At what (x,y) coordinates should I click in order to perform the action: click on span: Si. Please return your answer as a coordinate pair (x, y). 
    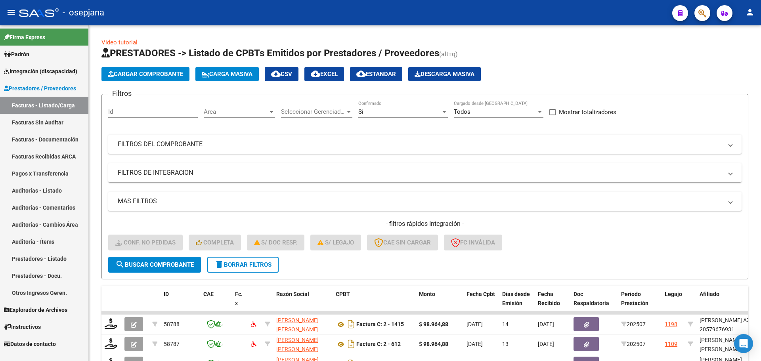
    Looking at the image, I should click on (361, 112).